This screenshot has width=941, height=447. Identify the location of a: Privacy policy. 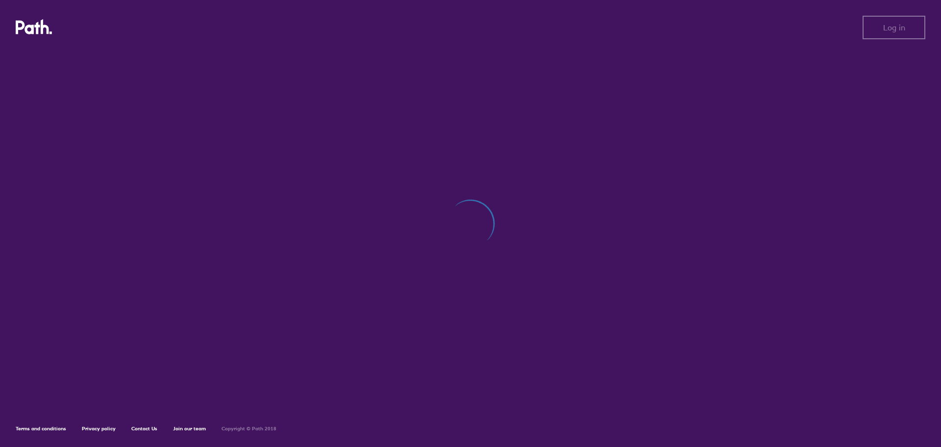
(99, 428).